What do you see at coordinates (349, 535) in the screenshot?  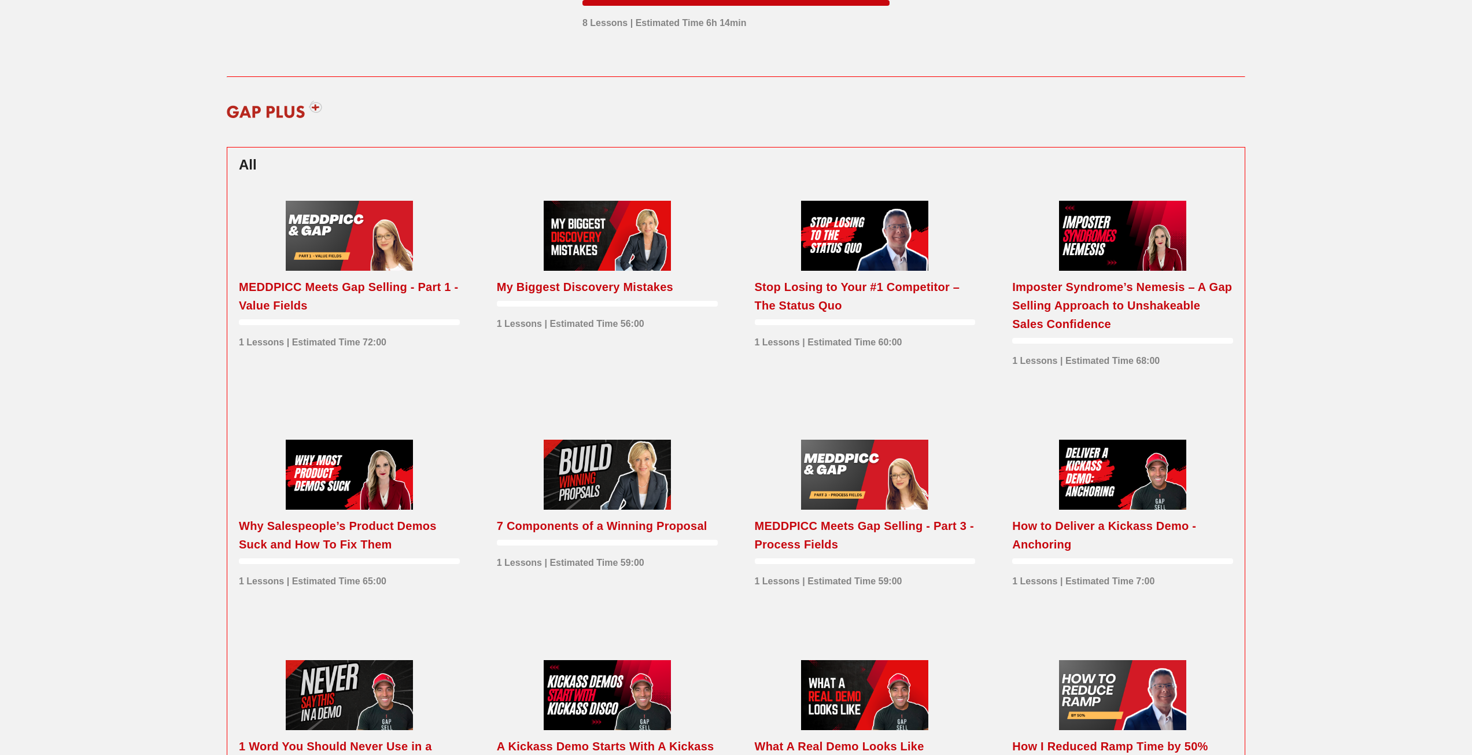 I see `div: Why Salespeople’s Product Demos Suck and How To Fix Them` at bounding box center [349, 535].